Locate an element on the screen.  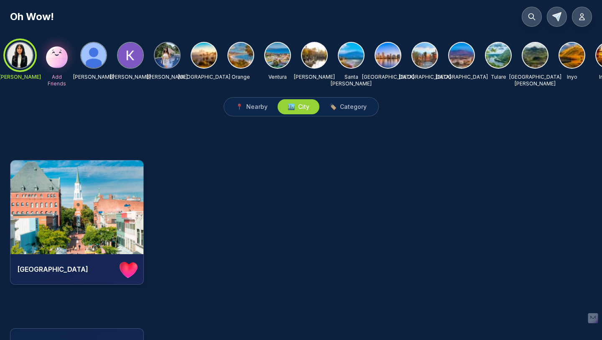
p: Tulare is located at coordinates (499, 77).